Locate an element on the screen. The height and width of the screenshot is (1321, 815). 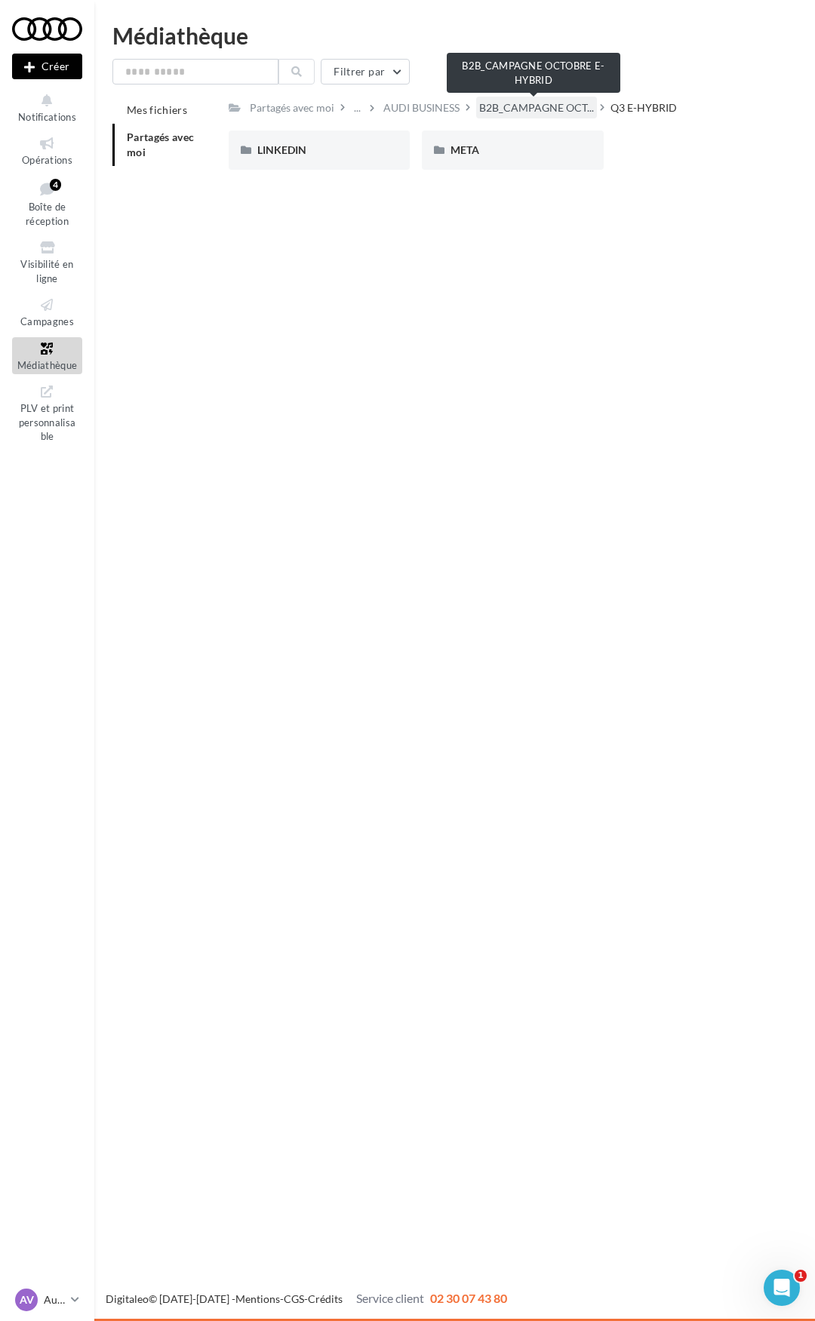
p: Audi VICHY is located at coordinates (54, 1300).